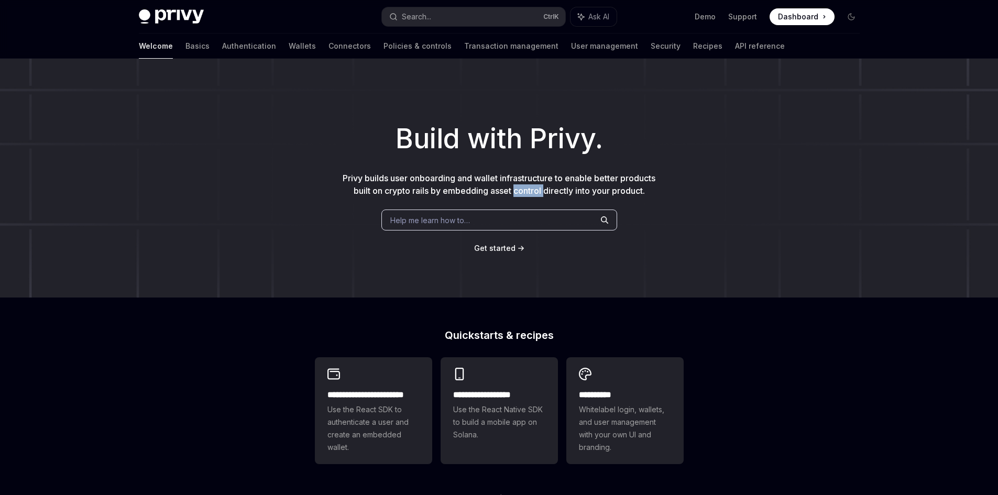 Image resolution: width=998 pixels, height=495 pixels. I want to click on span: Whitelabel login, wallets, and user management with your own UI and branding., so click(625, 428).